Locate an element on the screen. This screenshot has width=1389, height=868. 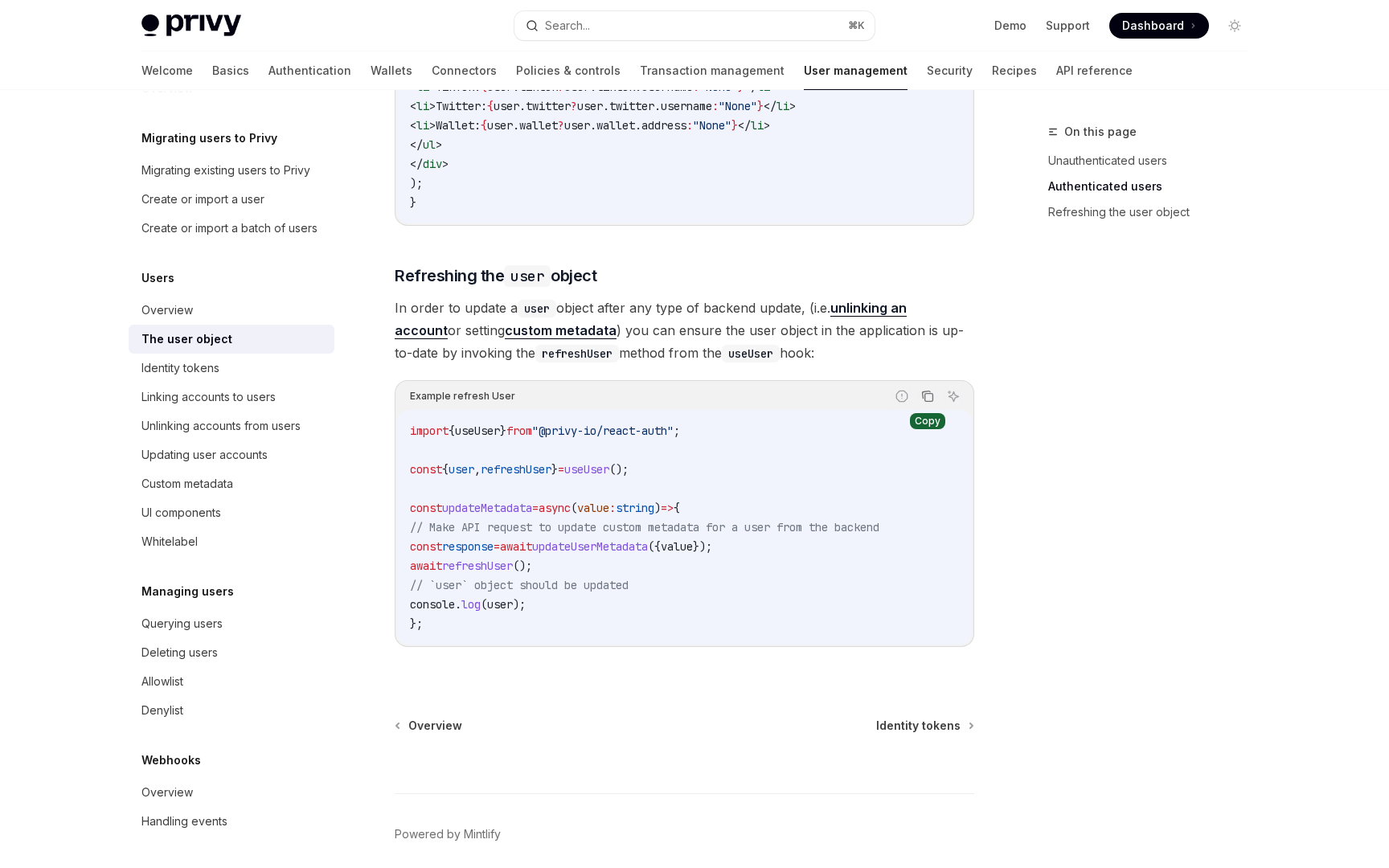
a: Recipes is located at coordinates (1015, 71).